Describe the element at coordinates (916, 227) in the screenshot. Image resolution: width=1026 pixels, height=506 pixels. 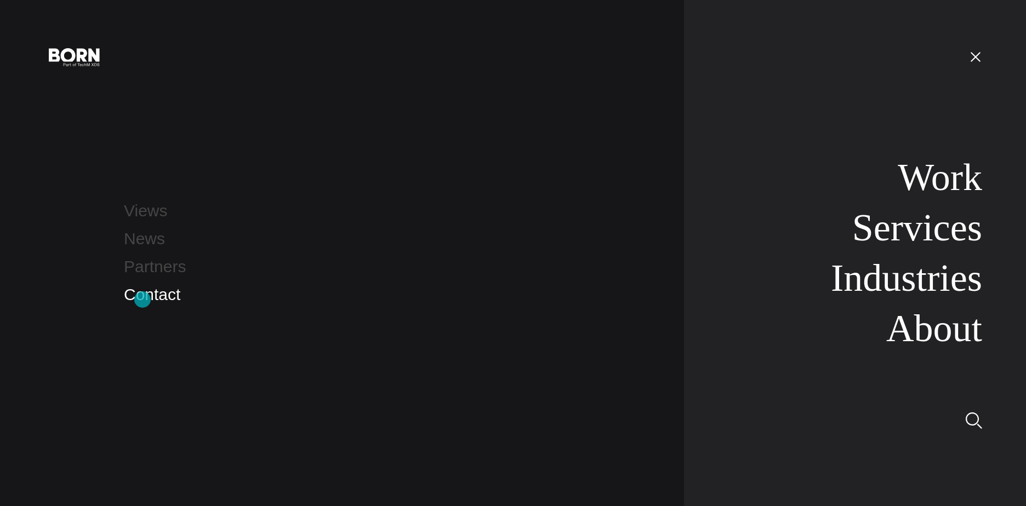
I see `a: Services` at that location.